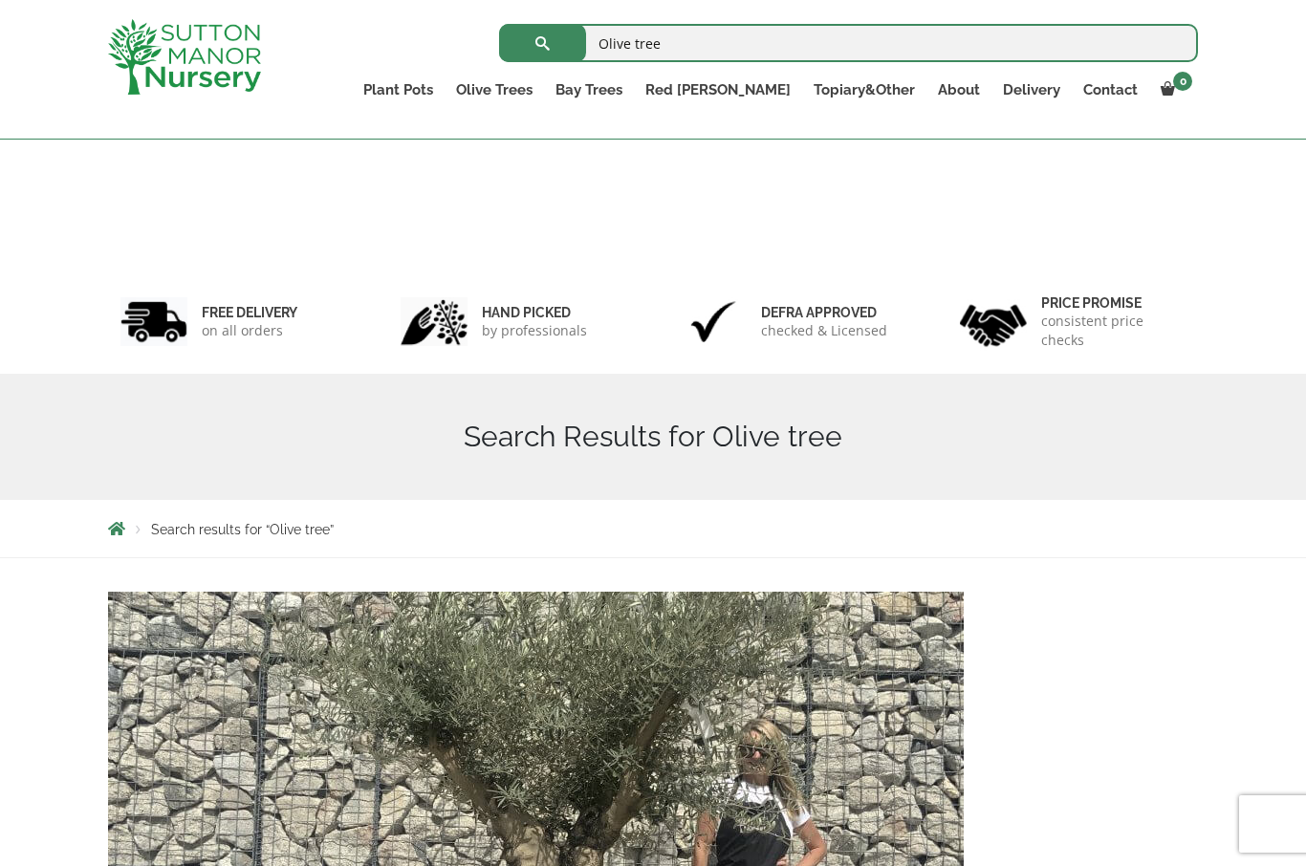 This screenshot has width=1306, height=866. What do you see at coordinates (434, 321) in the screenshot?
I see `img: 2.jpg` at bounding box center [434, 321].